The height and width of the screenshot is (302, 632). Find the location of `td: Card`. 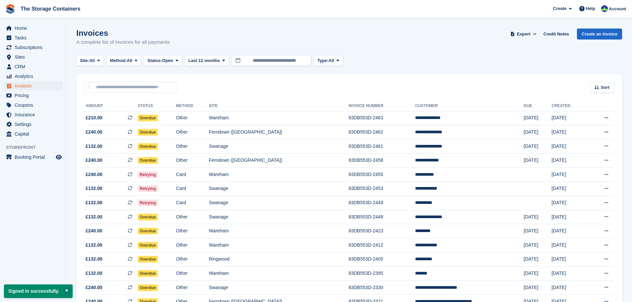

td: Card is located at coordinates (192, 203).